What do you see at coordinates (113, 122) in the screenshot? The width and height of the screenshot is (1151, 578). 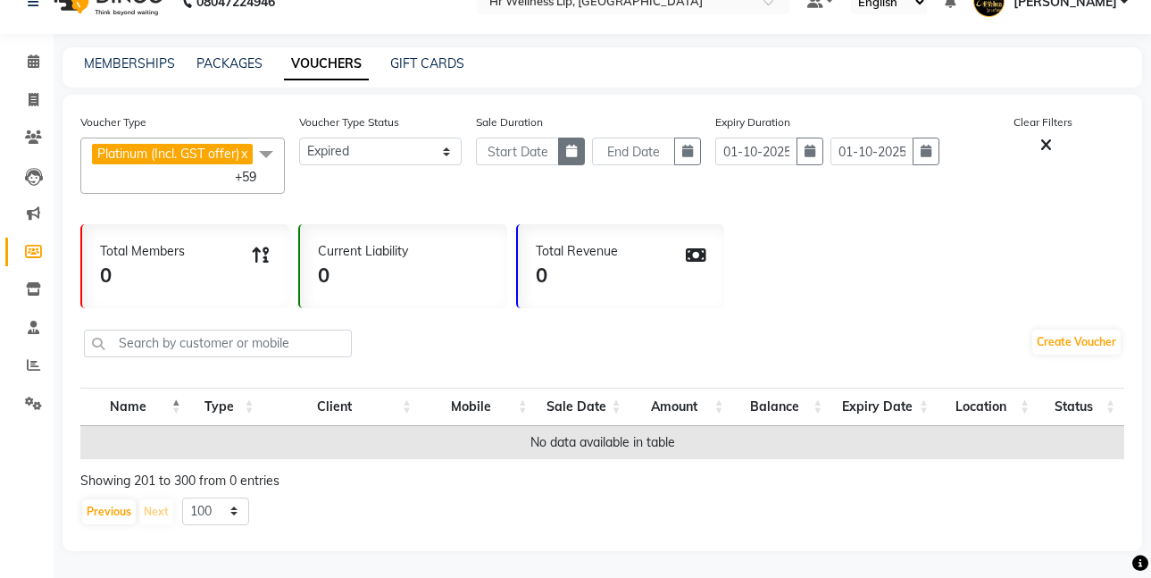 I see `label: Voucher Type` at bounding box center [113, 122].